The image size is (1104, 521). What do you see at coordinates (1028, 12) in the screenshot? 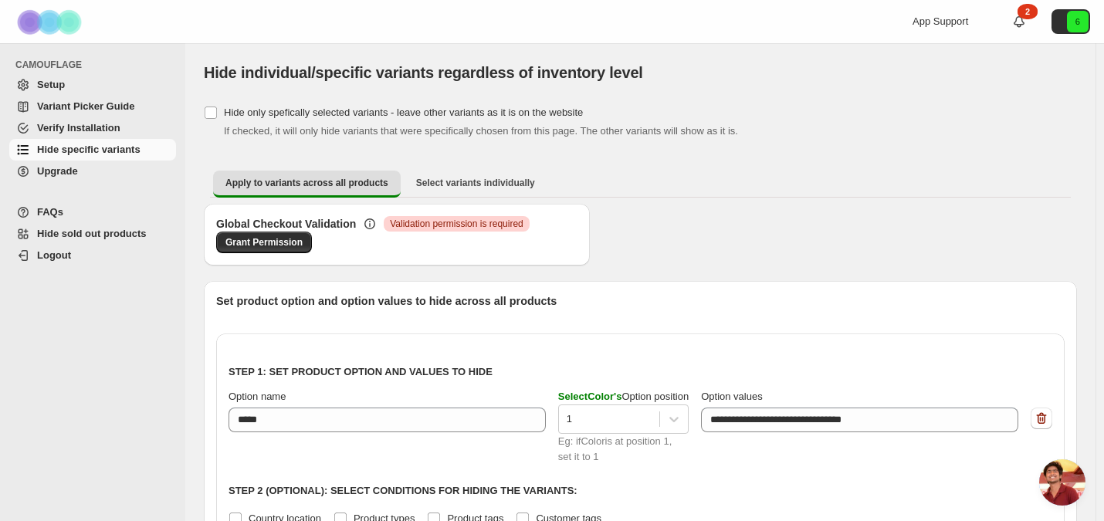
I see `div: 2` at bounding box center [1028, 12].